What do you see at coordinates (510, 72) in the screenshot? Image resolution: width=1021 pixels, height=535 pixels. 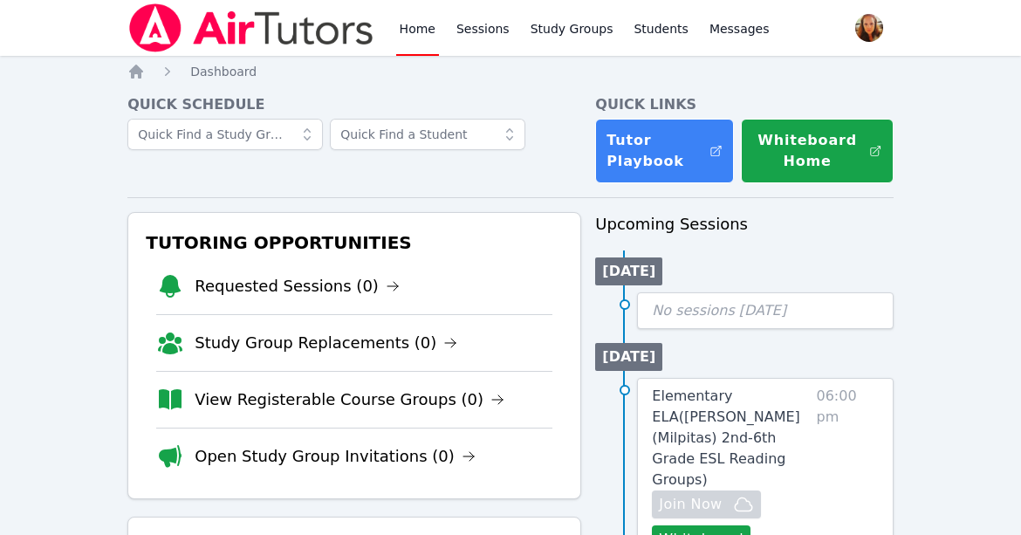 I see `nav: Breadcrumb` at bounding box center [510, 72].